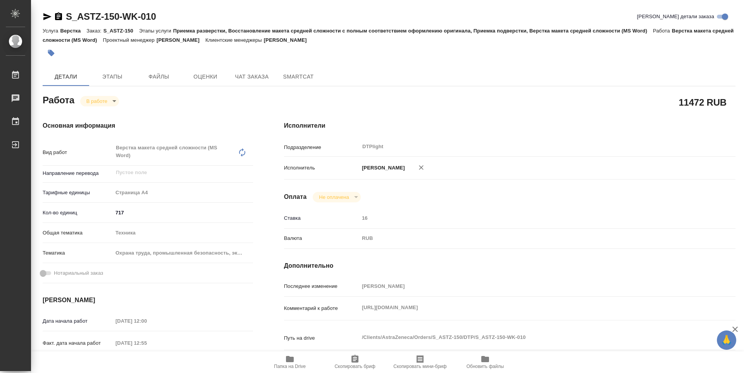 The image size is (744, 373). I want to click on span: Нотариальный заказ, so click(78, 273).